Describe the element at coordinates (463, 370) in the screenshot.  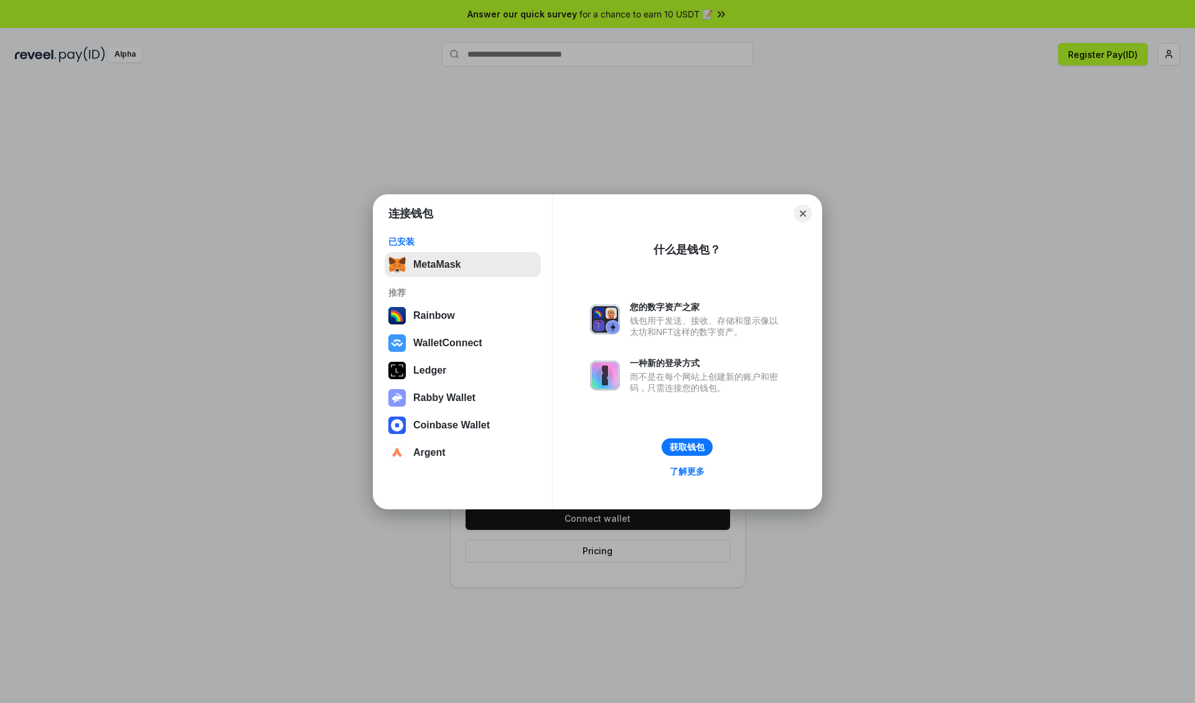
I see `button: Ledger` at that location.